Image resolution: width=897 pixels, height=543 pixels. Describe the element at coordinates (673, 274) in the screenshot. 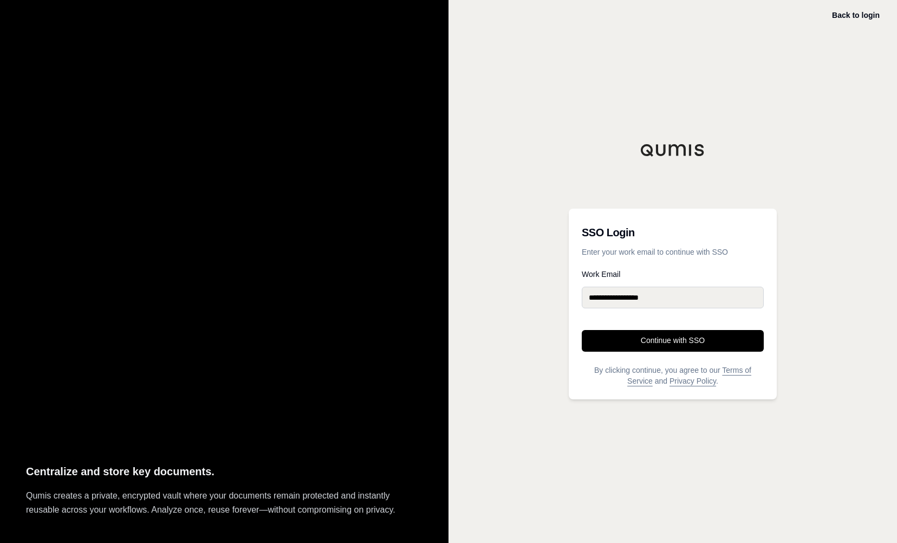

I see `label: Work Email` at that location.